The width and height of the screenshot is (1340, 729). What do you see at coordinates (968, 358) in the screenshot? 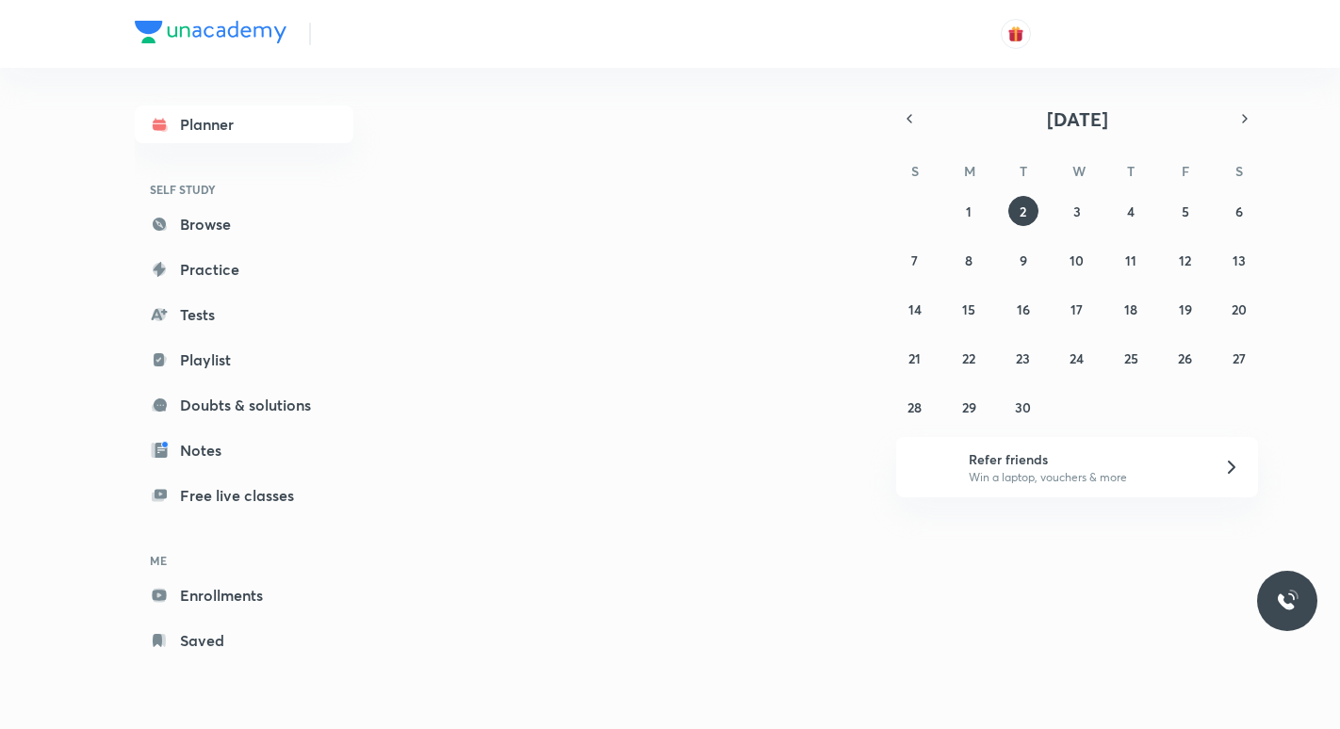
I see `abbr: September 22, 2025` at bounding box center [968, 358].